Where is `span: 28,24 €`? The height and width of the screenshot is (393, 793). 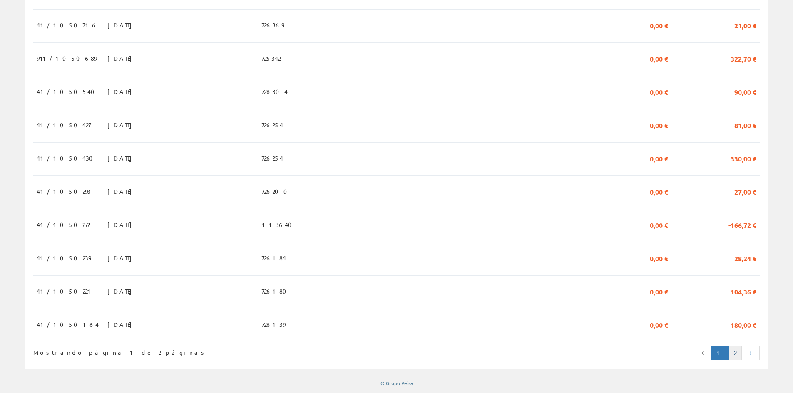
span: 28,24 € is located at coordinates (745, 258).